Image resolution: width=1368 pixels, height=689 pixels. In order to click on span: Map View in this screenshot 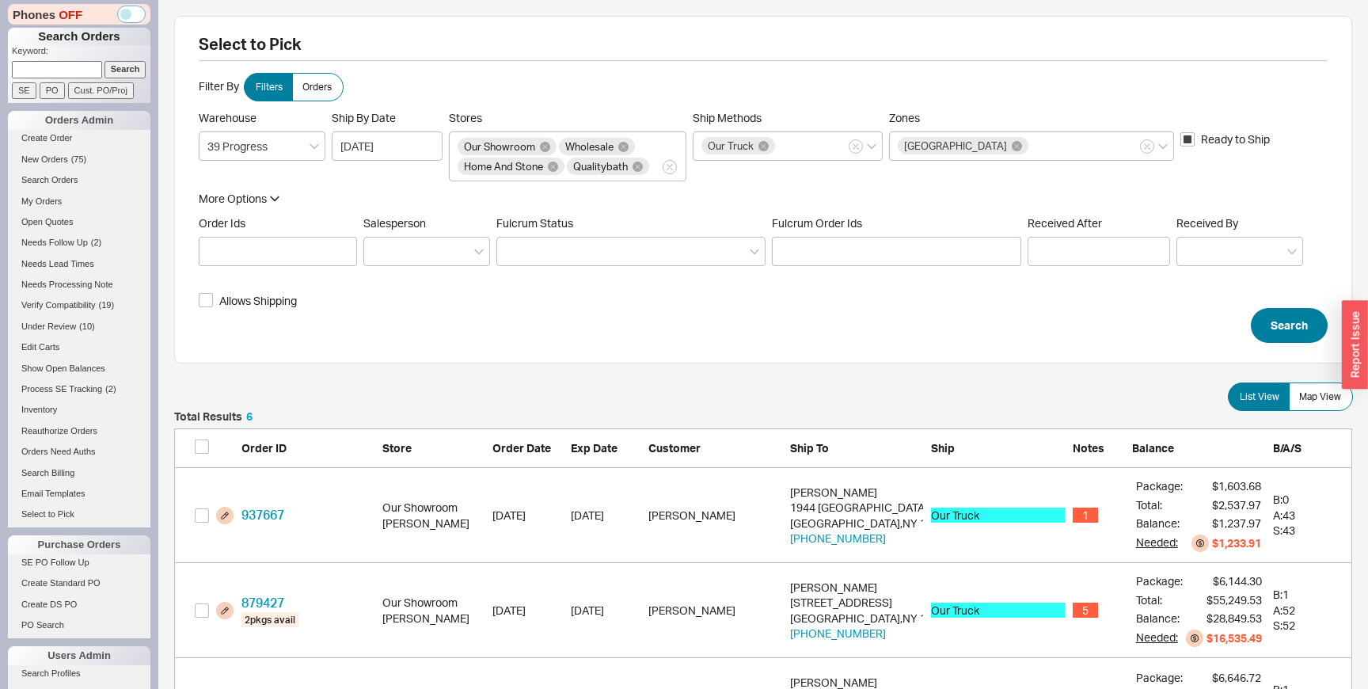, I will do `click(1320, 397)`.